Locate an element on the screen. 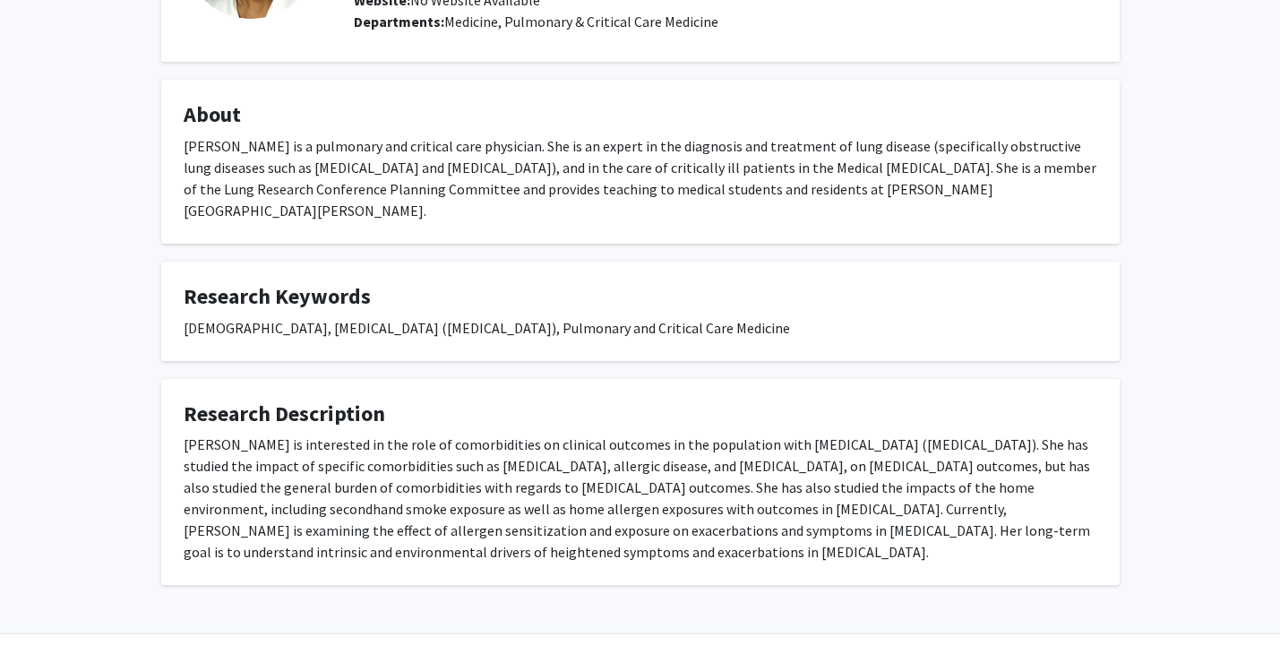 The width and height of the screenshot is (1280, 654). h4: Research Keywords is located at coordinates (640, 296).